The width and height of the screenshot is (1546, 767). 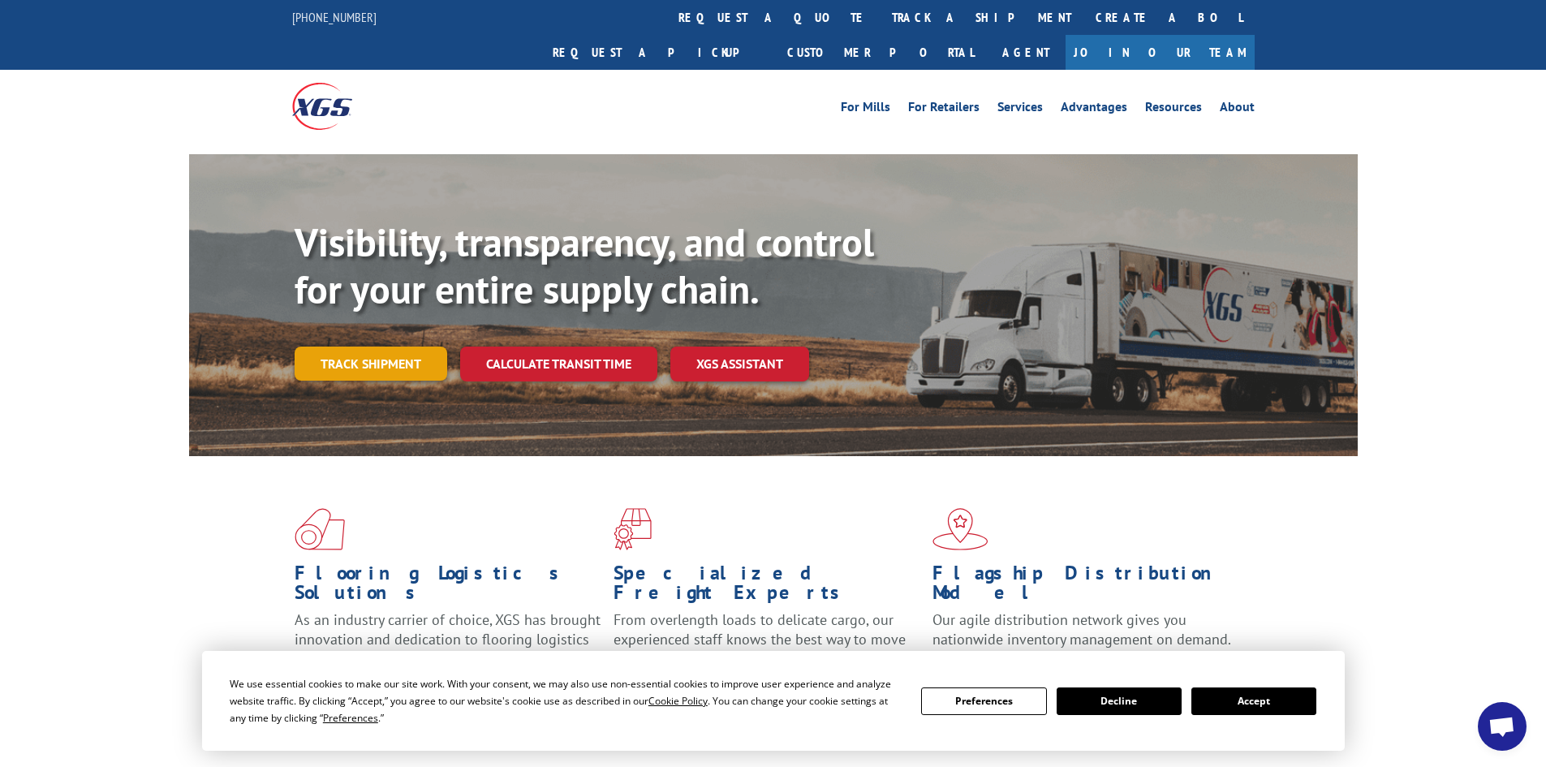 What do you see at coordinates (1094, 110) in the screenshot?
I see `a: Advantages` at bounding box center [1094, 110].